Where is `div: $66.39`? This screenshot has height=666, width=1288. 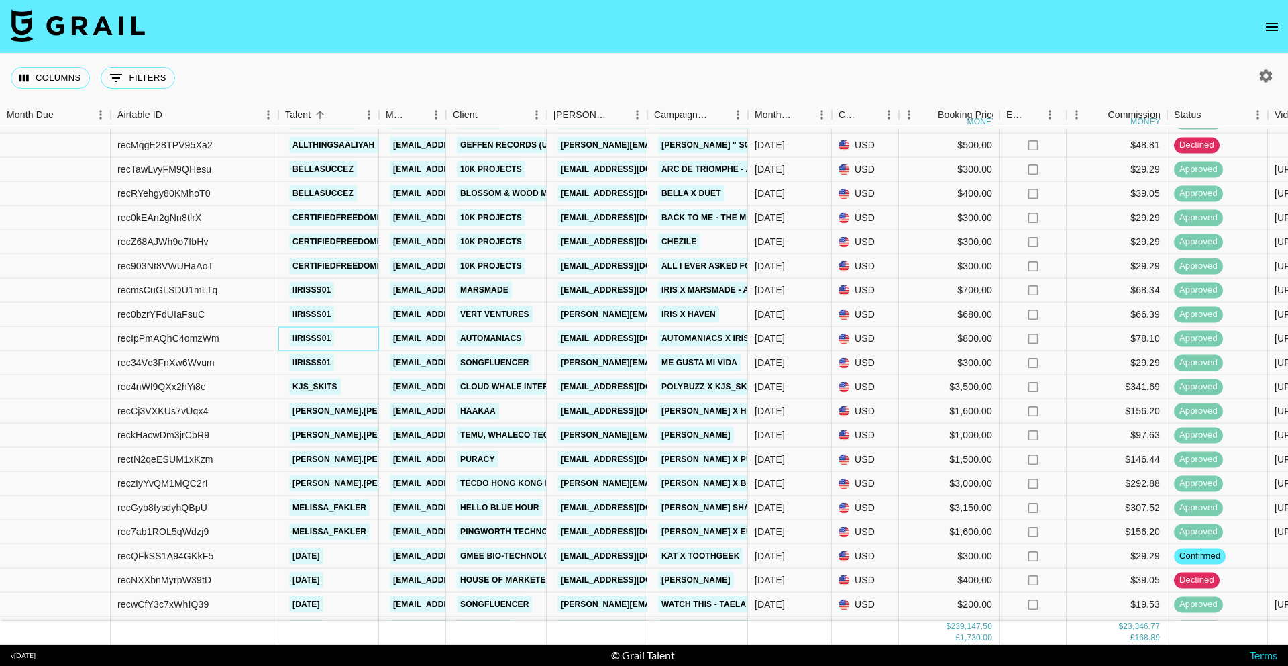
div: $66.39 is located at coordinates (1117, 315).